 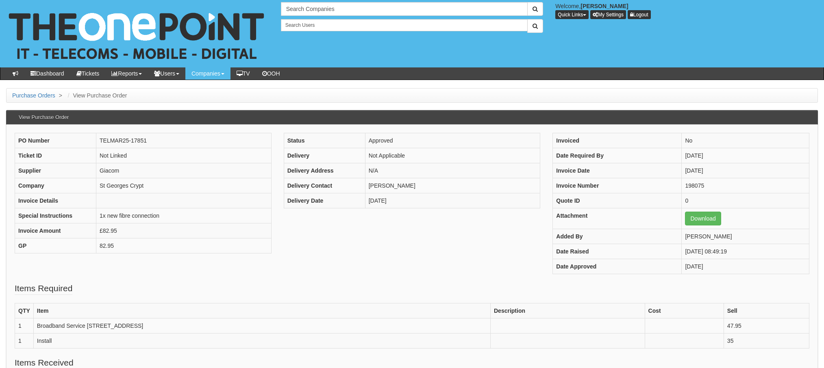 I want to click on th: Cost, so click(x=684, y=311).